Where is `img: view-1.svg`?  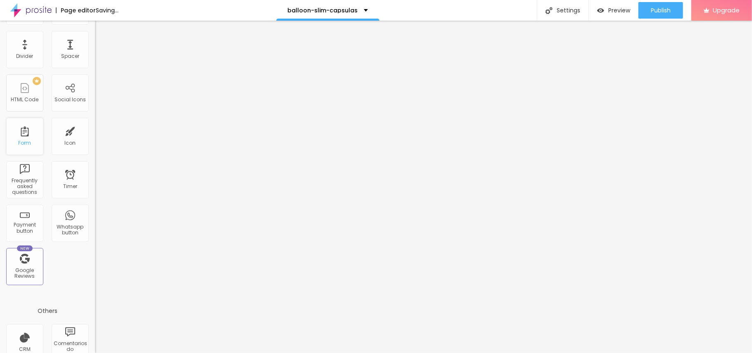
img: view-1.svg is located at coordinates (601, 10).